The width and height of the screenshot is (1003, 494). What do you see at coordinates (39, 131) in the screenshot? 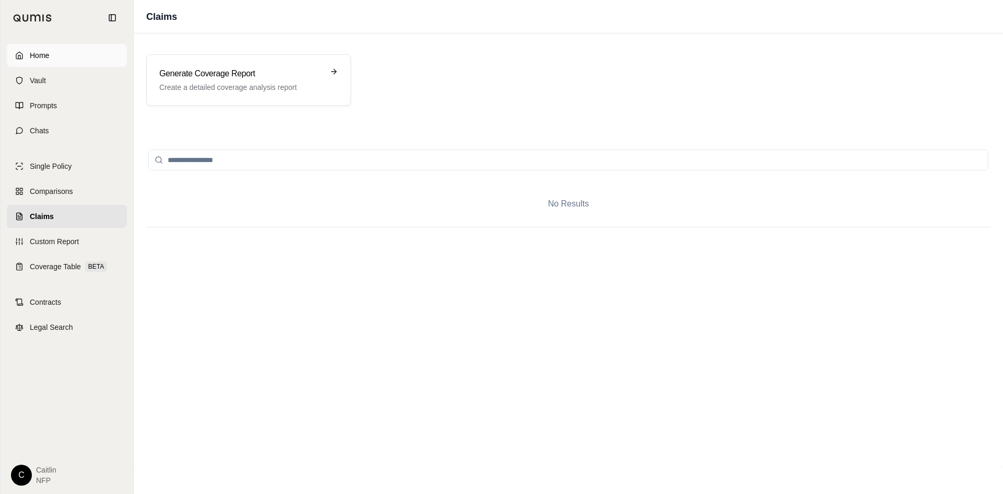
I see `span: Chats` at bounding box center [39, 131].